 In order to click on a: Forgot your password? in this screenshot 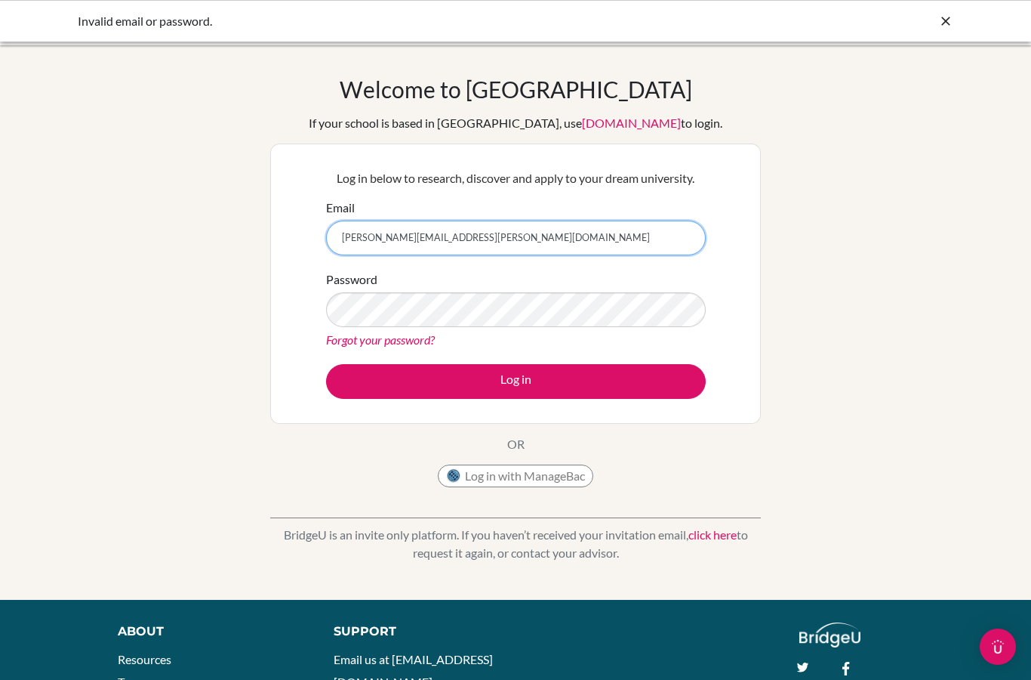, I will do `click(381, 339)`.